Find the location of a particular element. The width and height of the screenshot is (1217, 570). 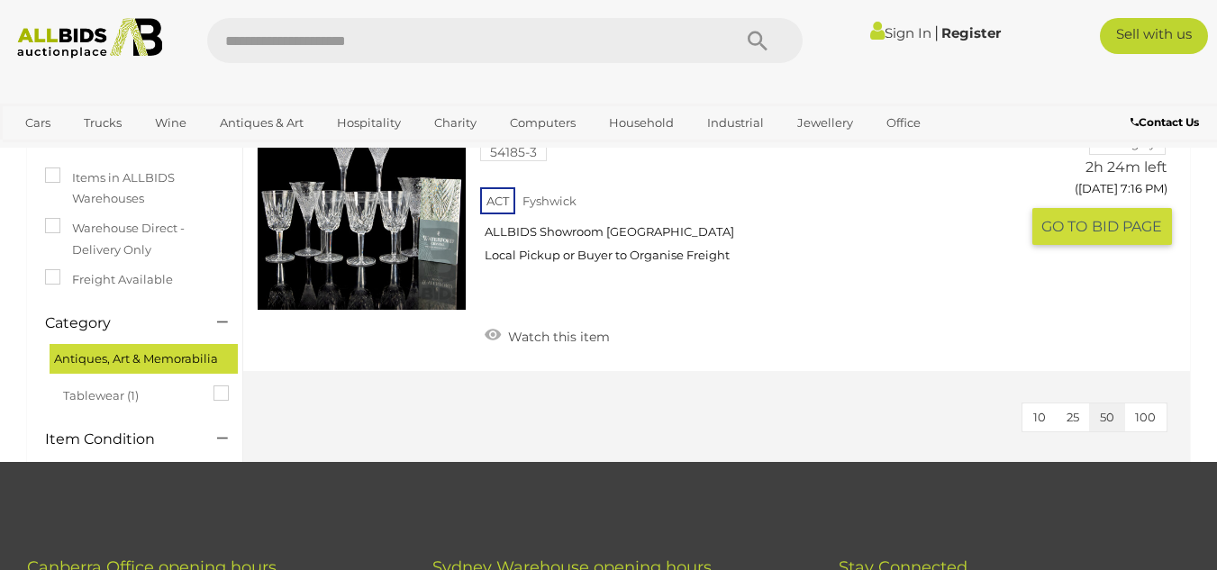

a: Household is located at coordinates (641, 122).